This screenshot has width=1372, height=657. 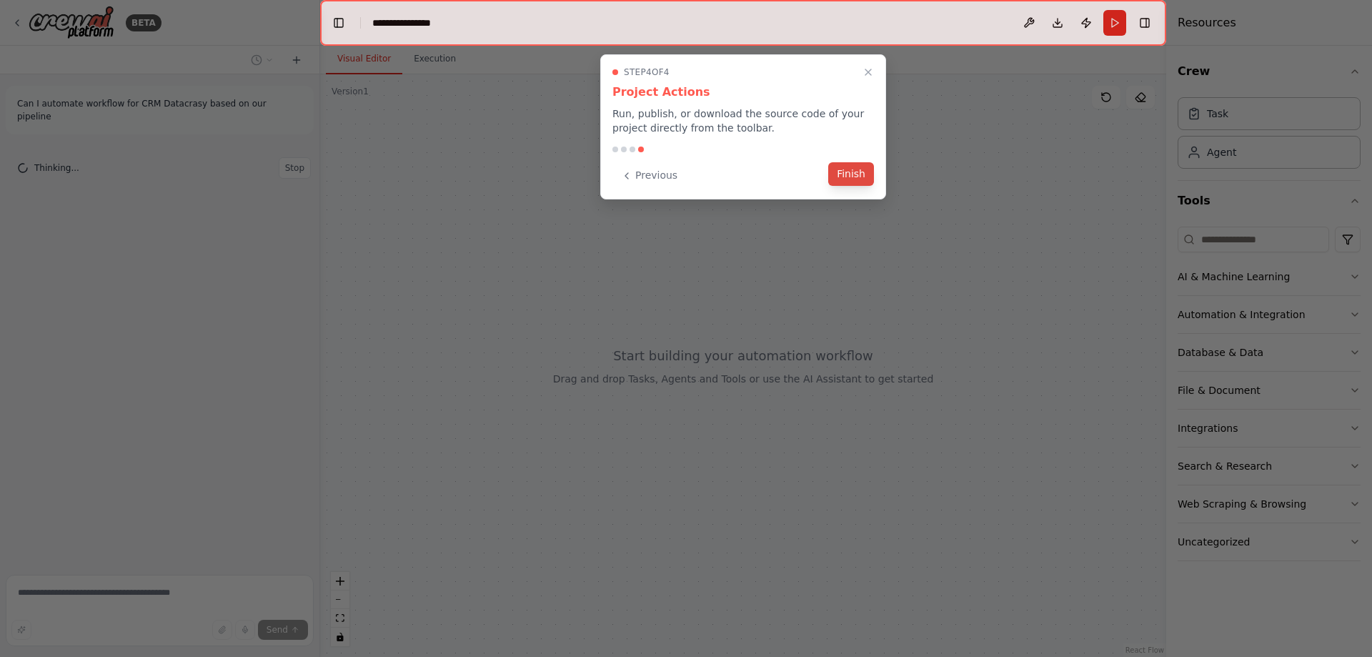 I want to click on h3: Project Actions, so click(x=743, y=92).